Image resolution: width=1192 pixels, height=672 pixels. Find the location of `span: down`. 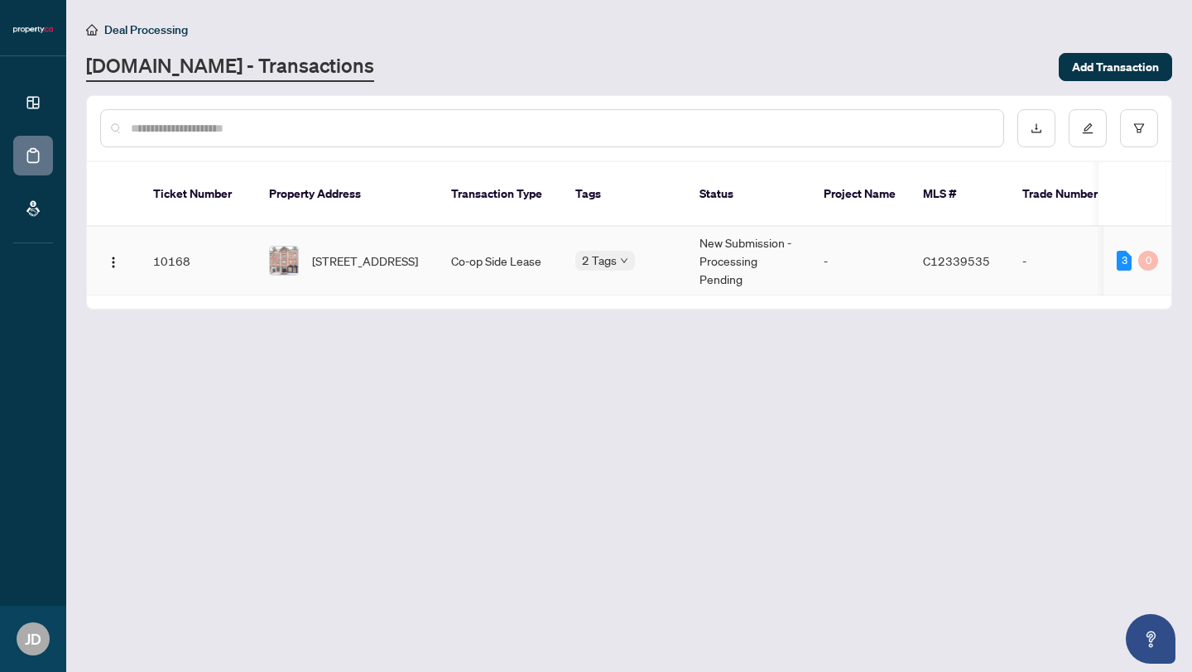

span: down is located at coordinates (624, 261).